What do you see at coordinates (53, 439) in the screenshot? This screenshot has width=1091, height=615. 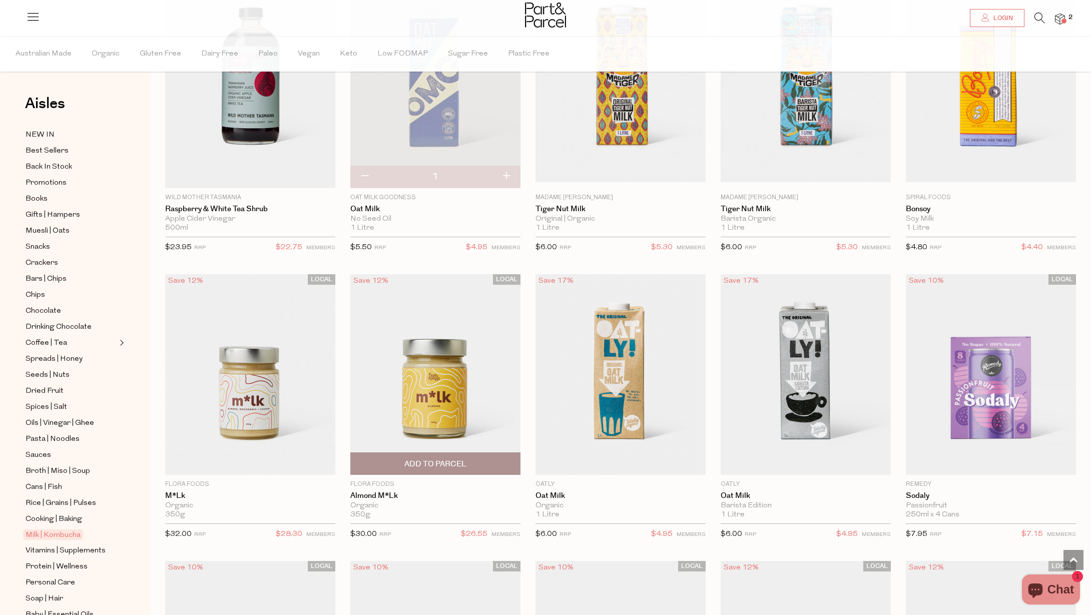 I see `span: Pasta | Noodles` at bounding box center [53, 439].